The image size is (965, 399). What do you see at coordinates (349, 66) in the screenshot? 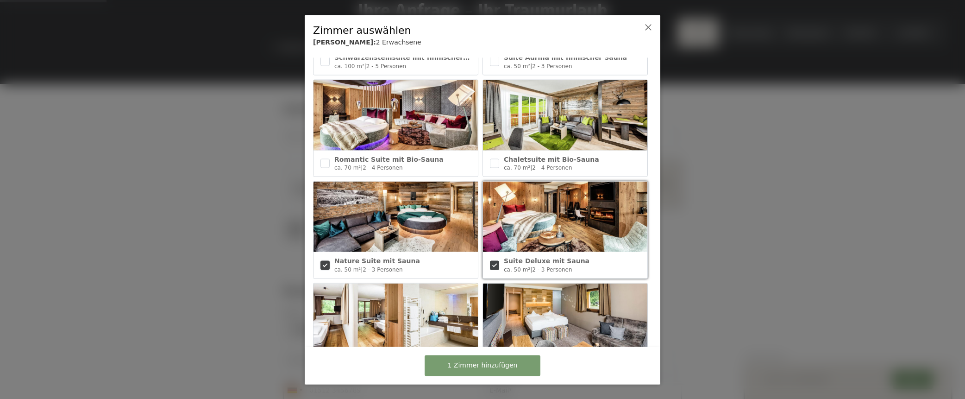
I see `span: ca. 100 m²` at bounding box center [349, 66].